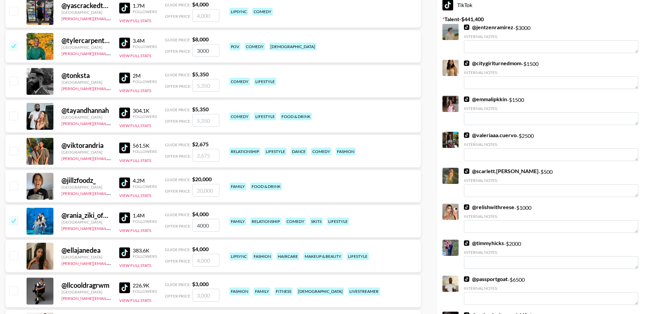 Image resolution: width=645 pixels, height=314 pixels. Describe the element at coordinates (86, 110) in the screenshot. I see `div: @ tayandhannah` at that location.